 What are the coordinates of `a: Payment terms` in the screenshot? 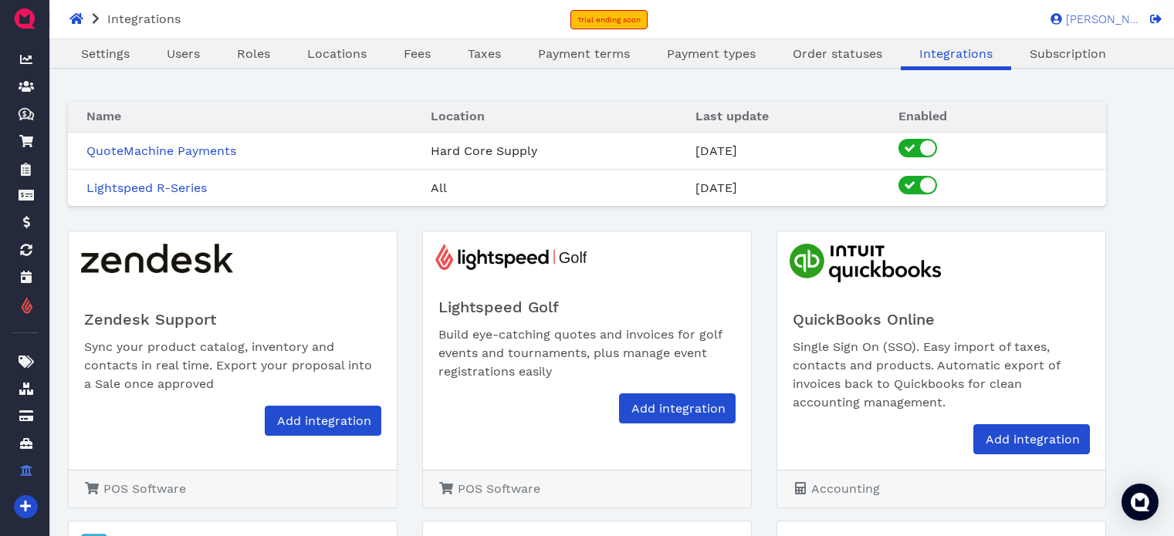 It's located at (583, 54).